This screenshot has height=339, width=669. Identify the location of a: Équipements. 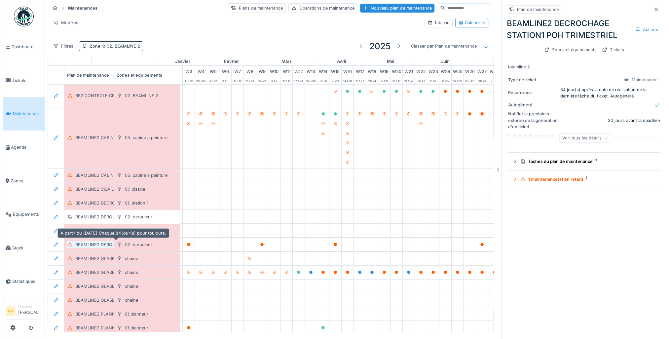
(24, 214).